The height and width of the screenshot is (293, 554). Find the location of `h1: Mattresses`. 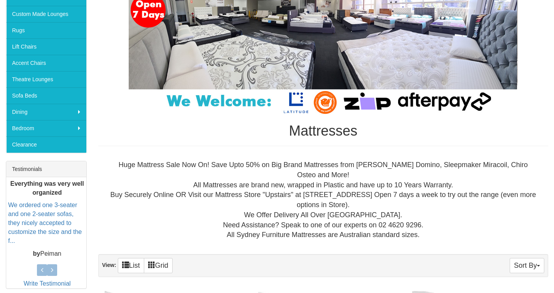

h1: Mattresses is located at coordinates (323, 131).